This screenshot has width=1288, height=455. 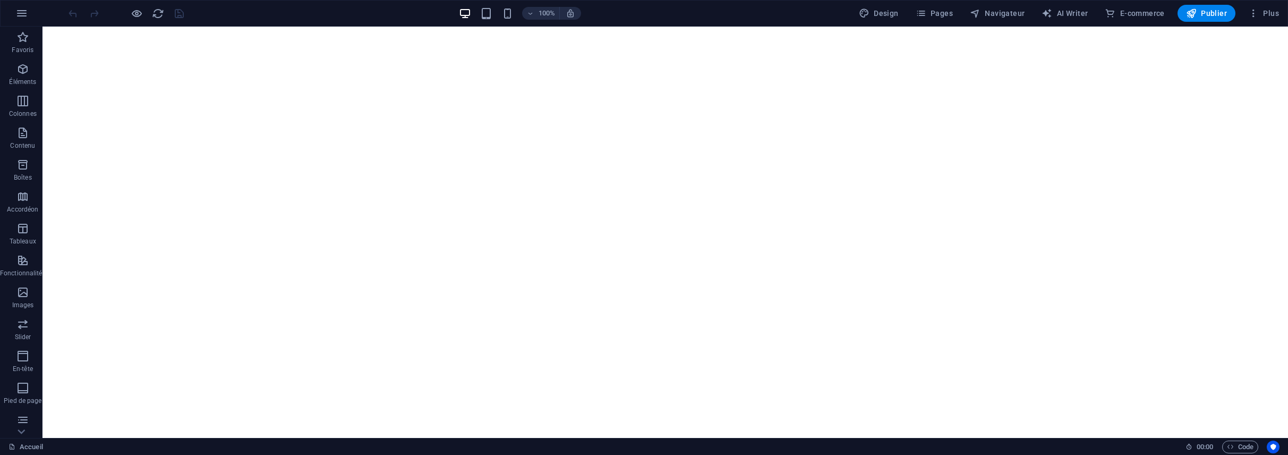 What do you see at coordinates (541, 13) in the screenshot?
I see `button: 100%` at bounding box center [541, 13].